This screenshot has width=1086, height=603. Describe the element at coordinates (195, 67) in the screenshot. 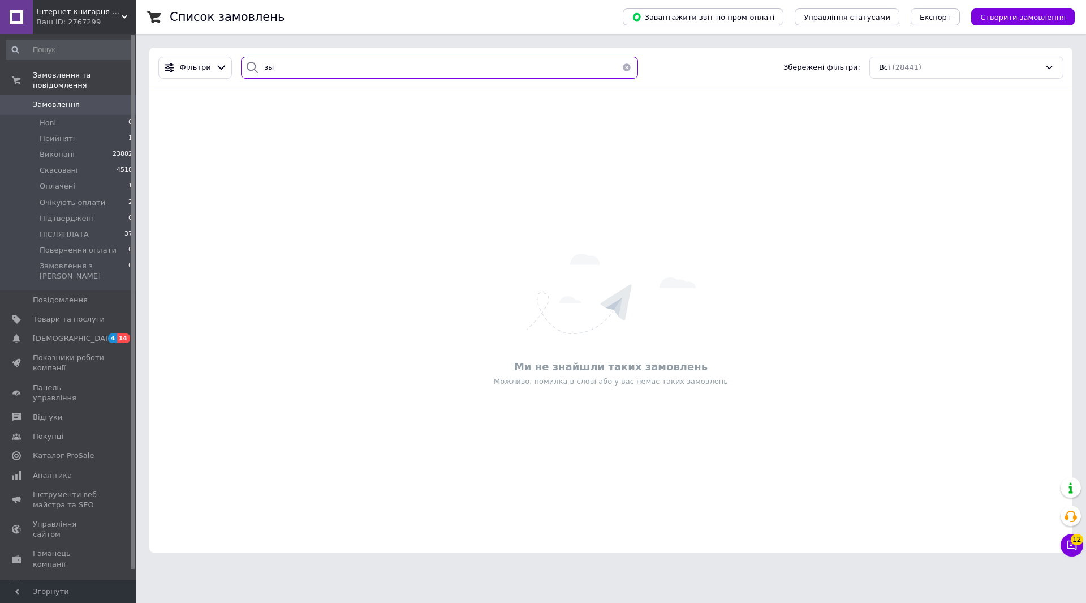

I see `span: Фільтри` at that location.